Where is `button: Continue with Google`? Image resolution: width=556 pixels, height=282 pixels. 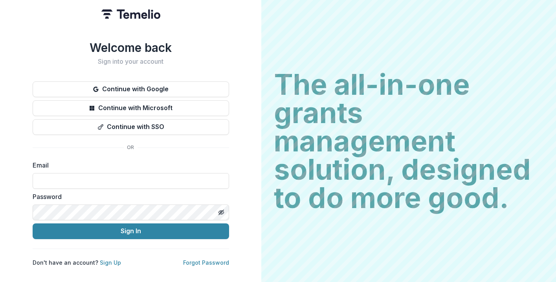
button: Continue with Google is located at coordinates (131, 89).